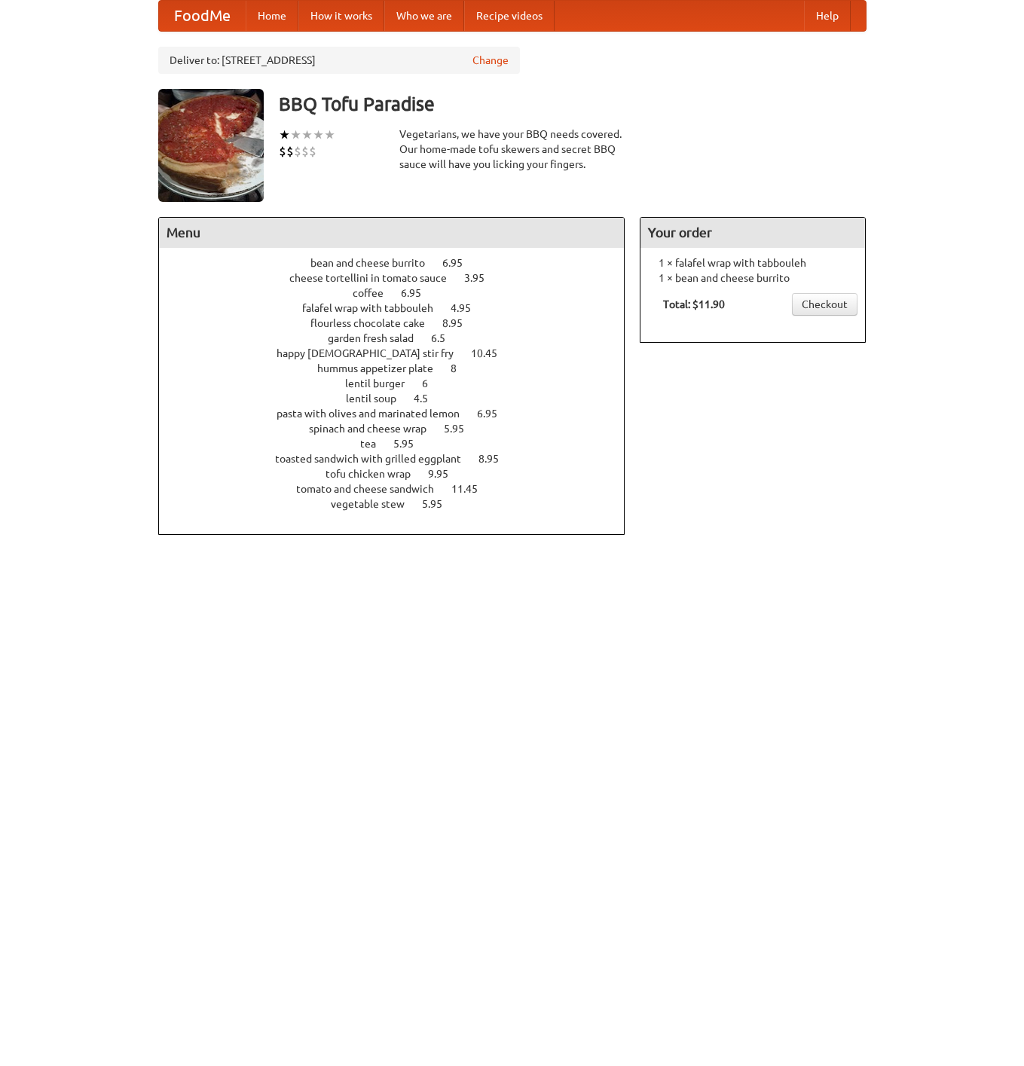 This screenshot has height=1066, width=1024. Describe the element at coordinates (400, 504) in the screenshot. I see `a: vegetable stew 5.95` at that location.